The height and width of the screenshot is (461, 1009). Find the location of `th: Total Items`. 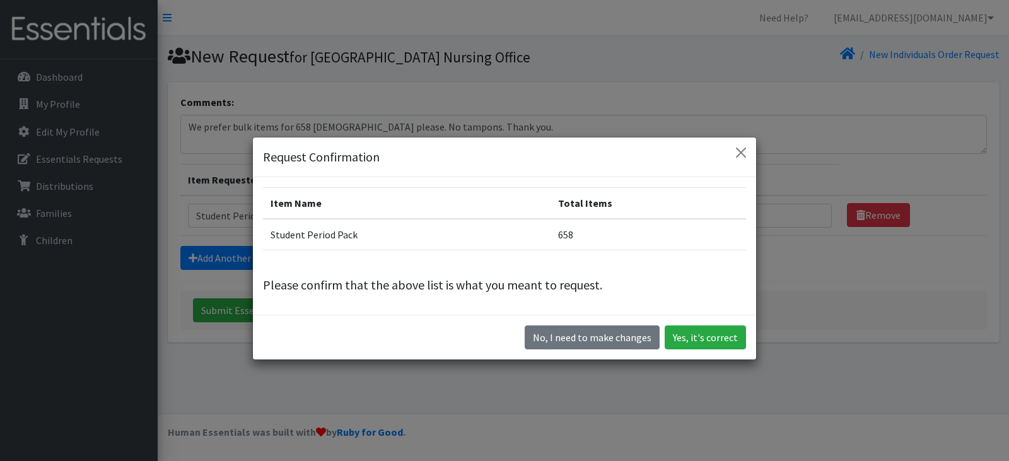

th: Total Items is located at coordinates (648, 203).